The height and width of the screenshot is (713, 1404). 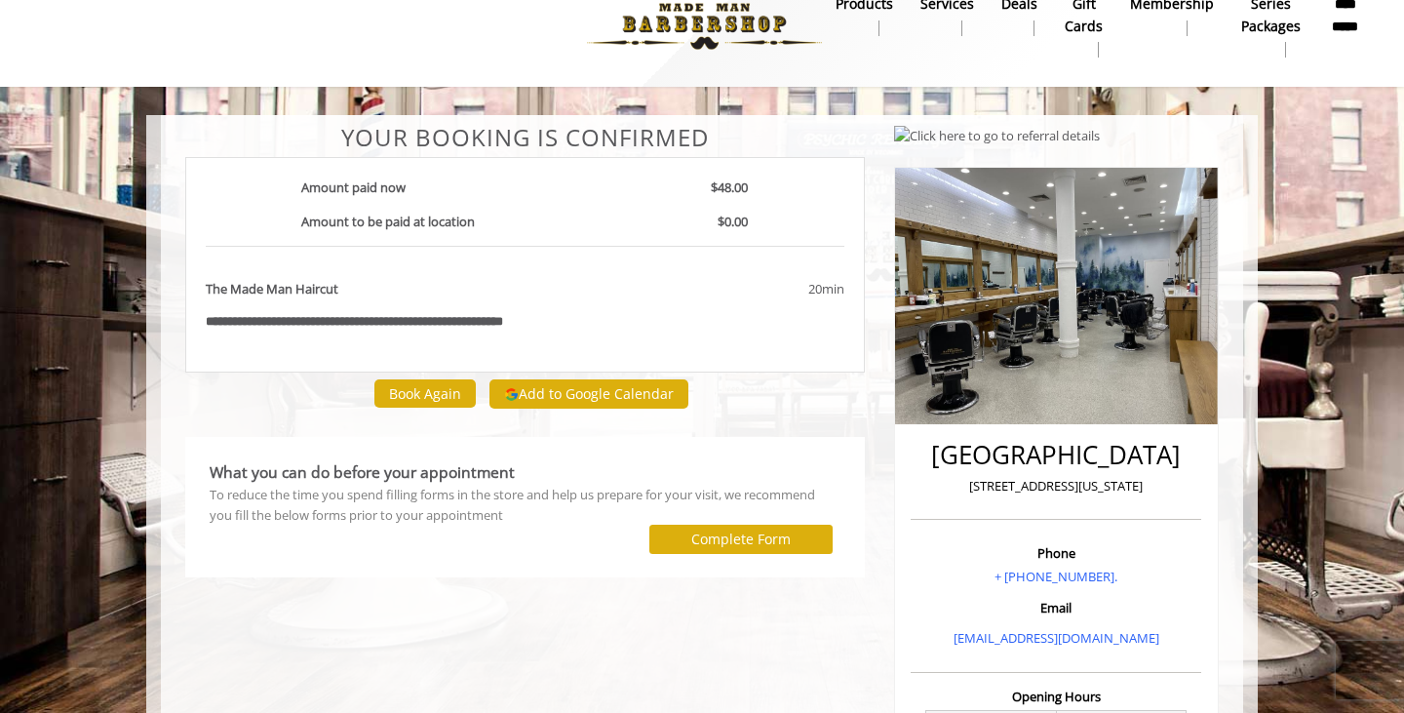 I want to click on img: Click here to go to referral details, so click(x=996, y=135).